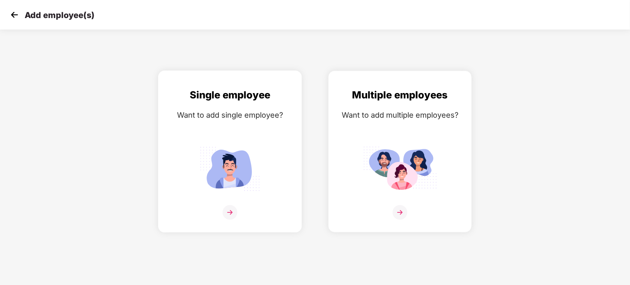 Image resolution: width=630 pixels, height=285 pixels. What do you see at coordinates (14, 15) in the screenshot?
I see `img: svg+xml;base64,PHN2ZyB4bWxucz0iaHR0cDovL3d3dy53My5vcmcvMjAwMC9zdmciIHdpZHRoPSIzMCIgaGVpZ2h0PSIzMC...` at bounding box center [14, 15].